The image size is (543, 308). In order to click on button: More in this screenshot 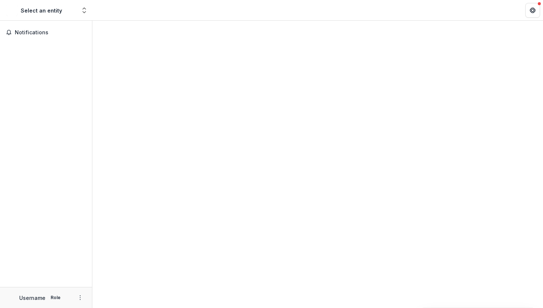, I will do `click(80, 298)`.